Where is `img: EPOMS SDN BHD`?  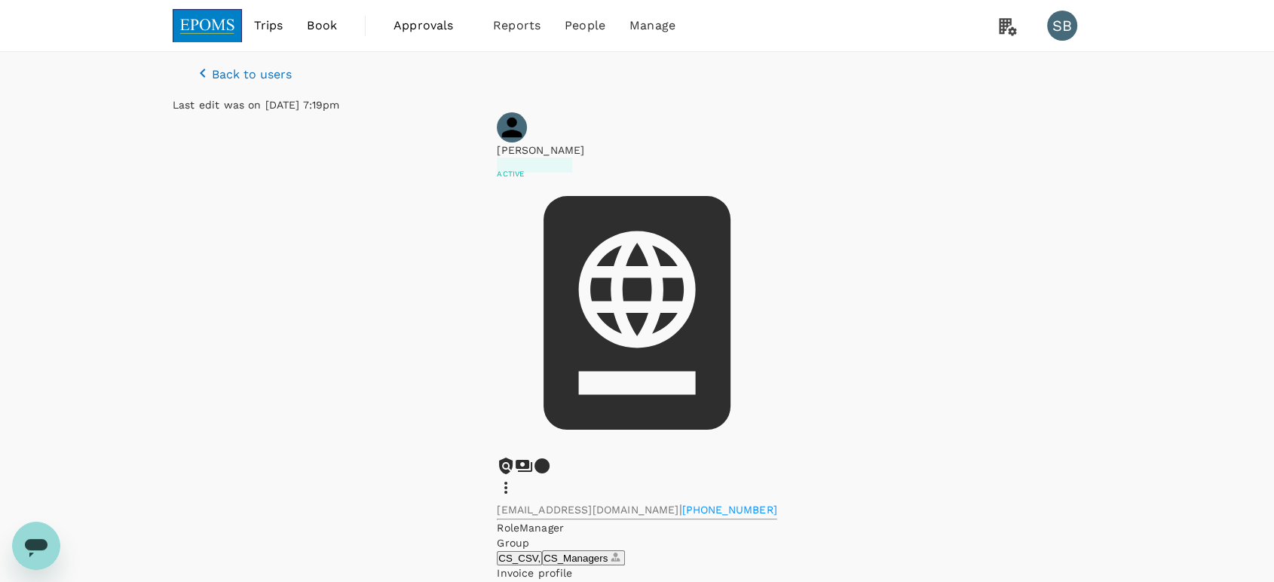 img: EPOMS SDN BHD is located at coordinates (207, 26).